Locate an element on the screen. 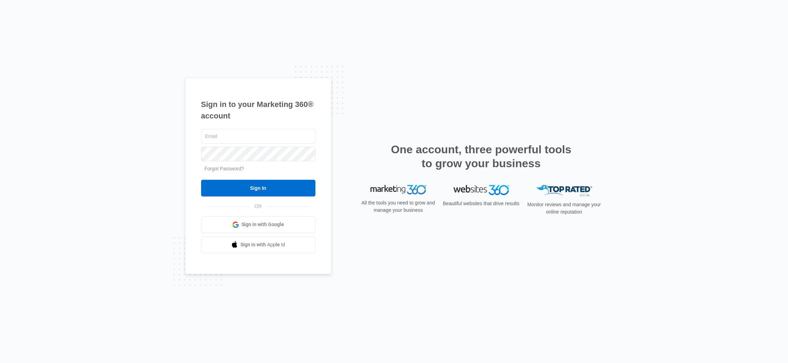 This screenshot has width=788, height=363. input: Sign In is located at coordinates (258, 188).